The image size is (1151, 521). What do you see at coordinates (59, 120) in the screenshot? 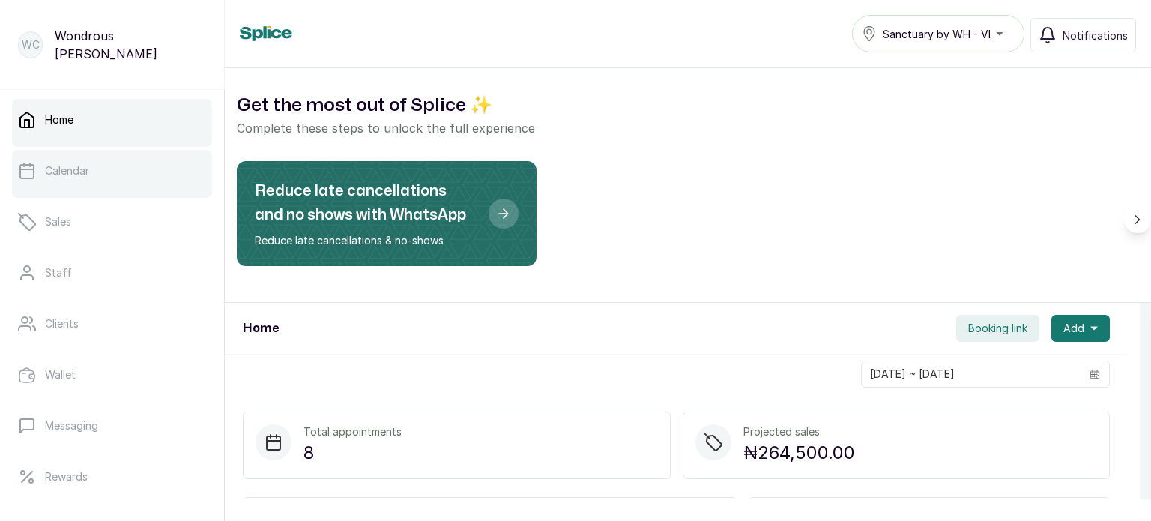
I see `p: Home` at bounding box center [59, 120].